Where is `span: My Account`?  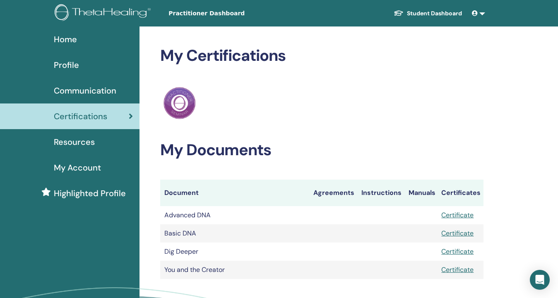
span: My Account is located at coordinates (77, 168).